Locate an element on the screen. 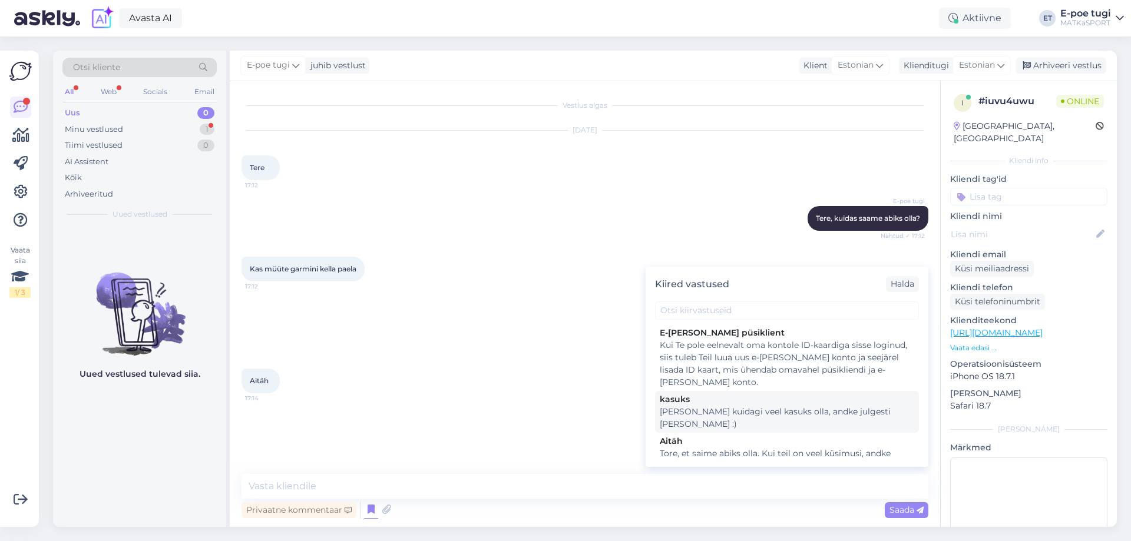 This screenshot has height=541, width=1131. div: Küsi telefoninumbrit is located at coordinates (997, 302).